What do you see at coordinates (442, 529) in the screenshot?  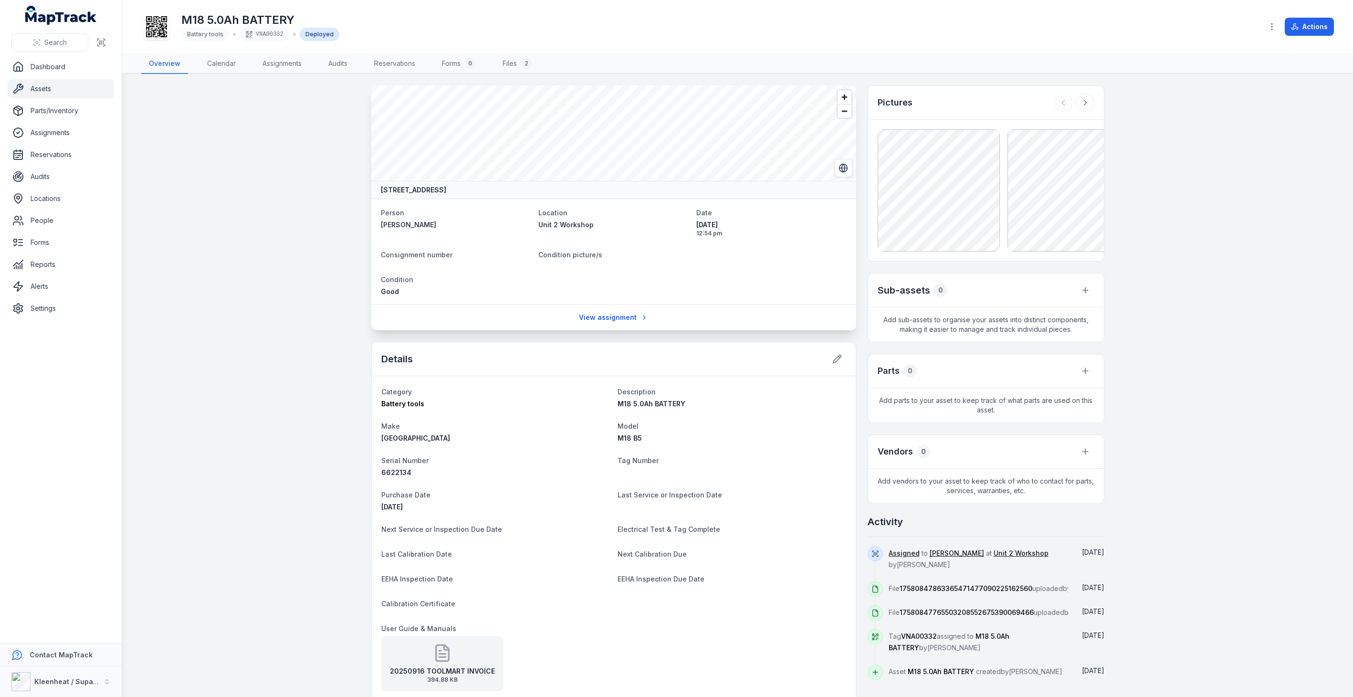 I see `span: Next Service or Inspection Due Date` at bounding box center [442, 529].